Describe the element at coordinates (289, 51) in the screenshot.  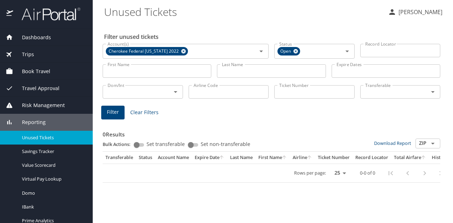
I see `div: Open` at that location.